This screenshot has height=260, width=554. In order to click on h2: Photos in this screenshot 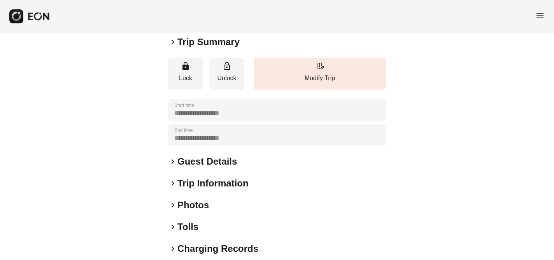, I will do `click(193, 205)`.